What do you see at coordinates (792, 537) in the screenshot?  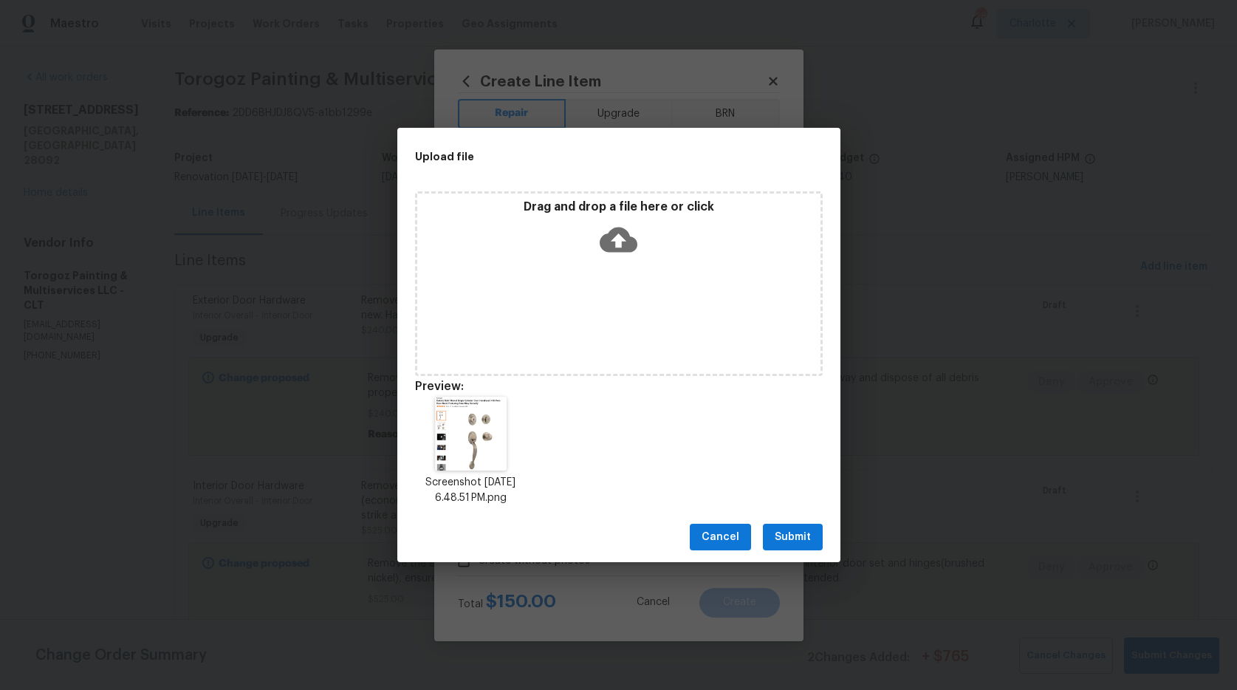 I see `span: Submit` at bounding box center [792, 537].